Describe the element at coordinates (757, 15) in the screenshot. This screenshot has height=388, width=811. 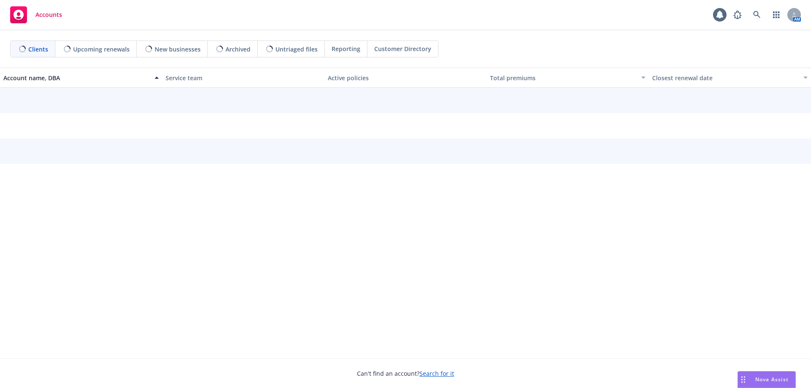
I see `a: Search` at that location.